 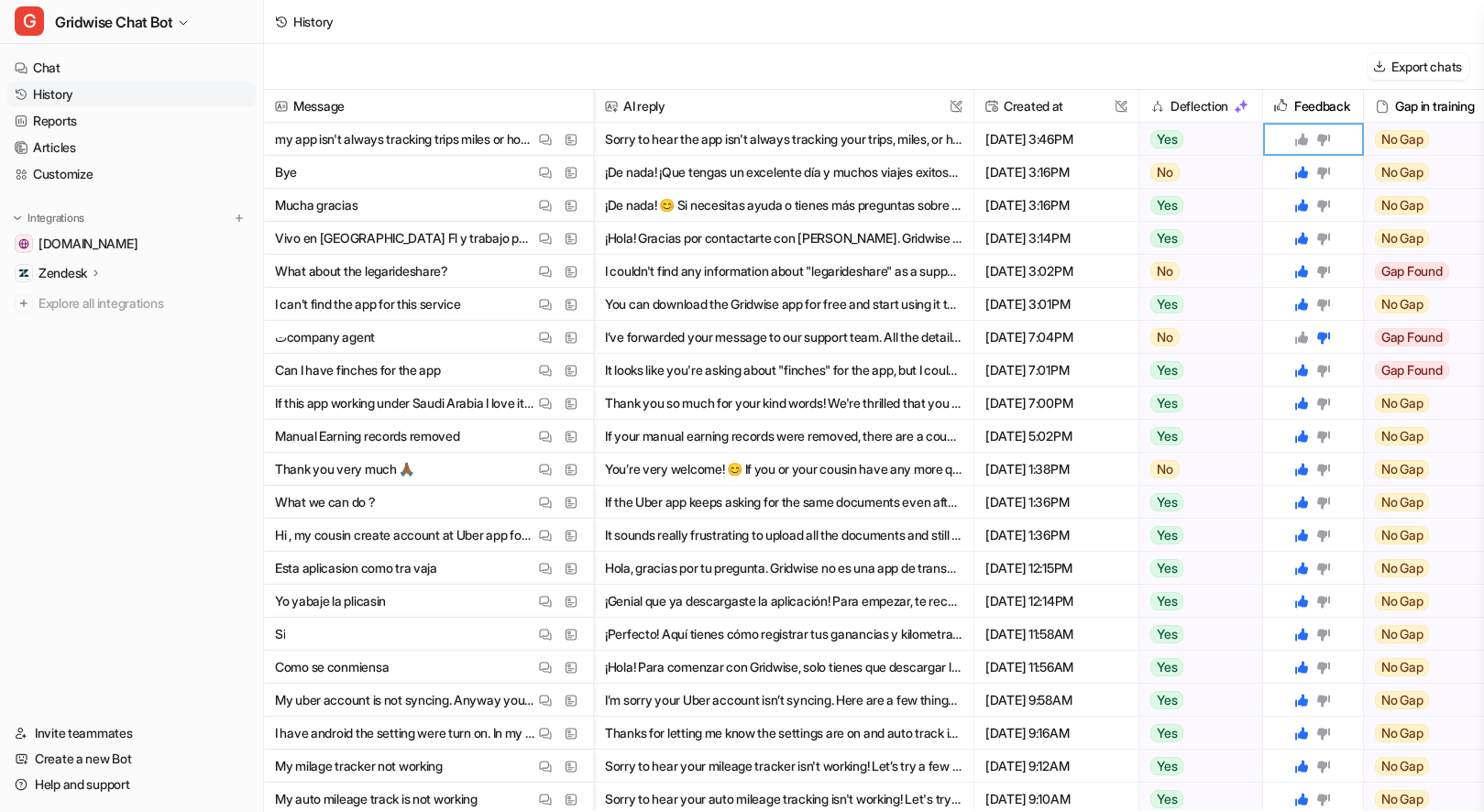 What do you see at coordinates (783, 733) in the screenshot?
I see `button: Thanks for letting me know the settings are on and auto track is enabled! If your mileage tracker...` at bounding box center [783, 733].